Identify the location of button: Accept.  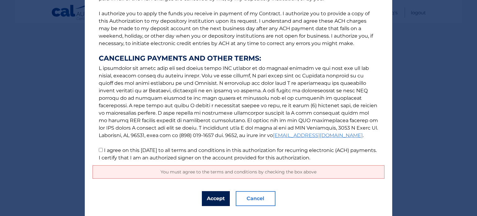
(216, 198).